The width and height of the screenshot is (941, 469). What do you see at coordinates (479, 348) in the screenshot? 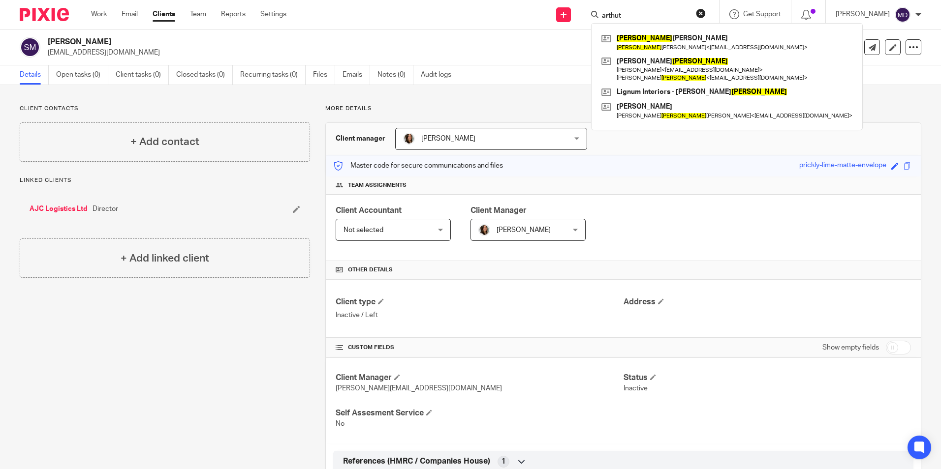
I see `h4: CUSTOM FIELDS` at bounding box center [479, 348].